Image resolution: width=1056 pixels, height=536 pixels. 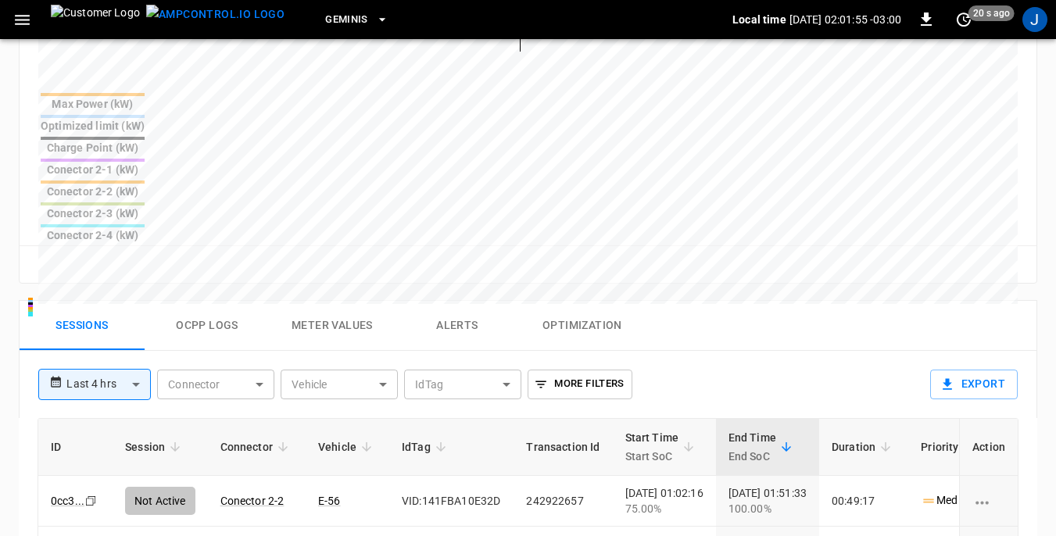 What do you see at coordinates (347, 447) in the screenshot?
I see `span: Vehicle` at bounding box center [347, 447].